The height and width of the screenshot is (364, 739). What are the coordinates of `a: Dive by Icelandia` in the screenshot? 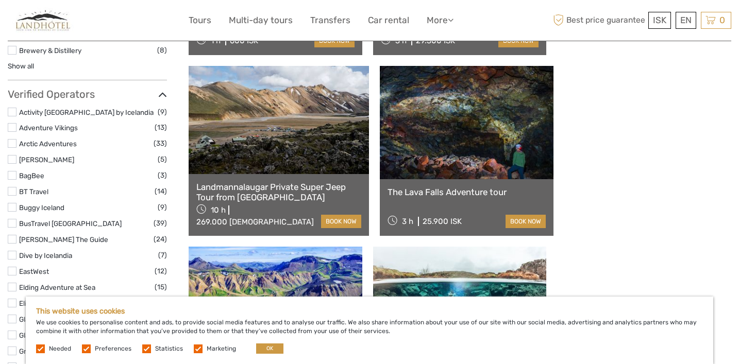 It's located at (45, 255).